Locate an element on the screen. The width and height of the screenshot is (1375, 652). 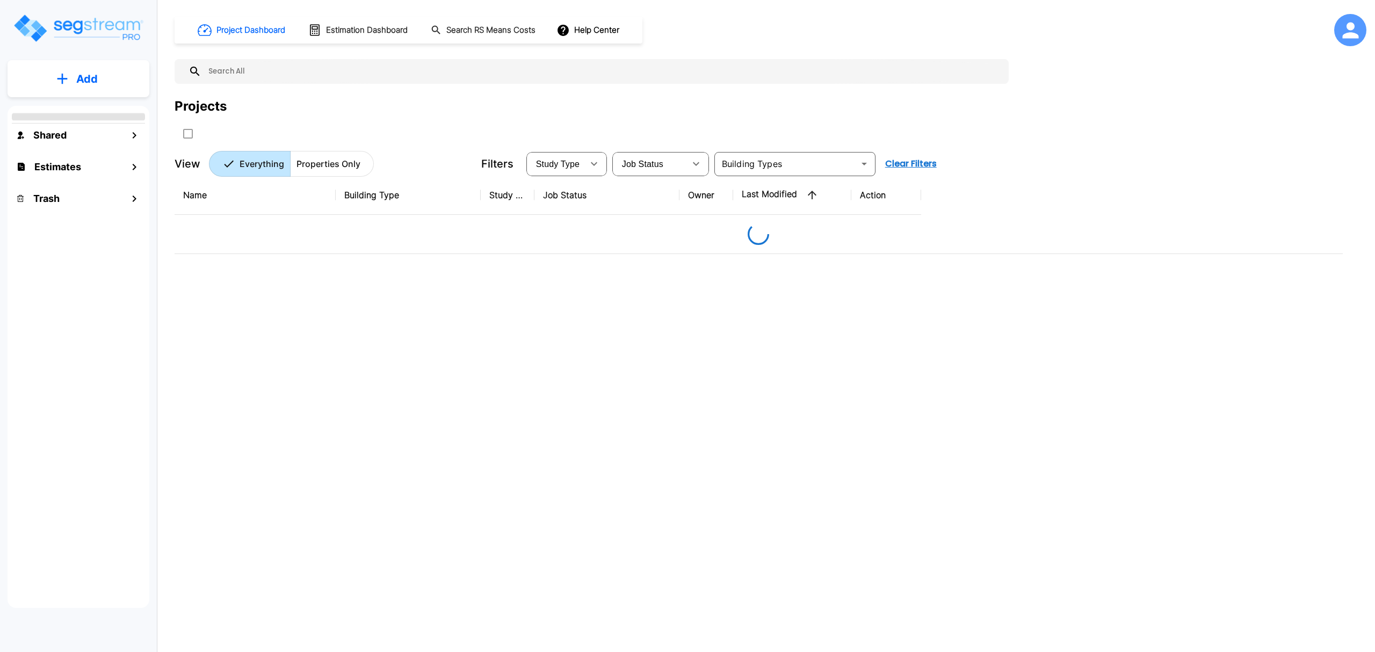
h1: Shared is located at coordinates (50, 135).